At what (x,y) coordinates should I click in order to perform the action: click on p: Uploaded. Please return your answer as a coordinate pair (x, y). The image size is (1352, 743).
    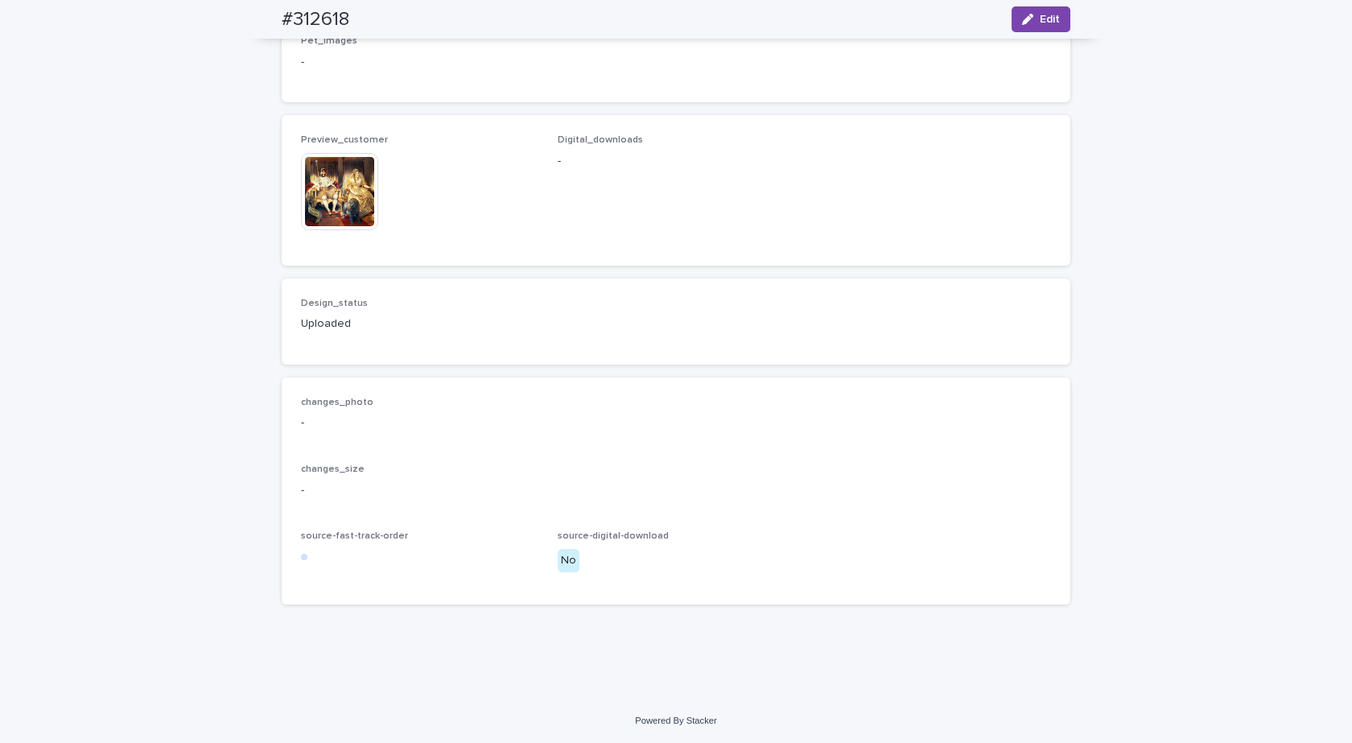
    Looking at the image, I should click on (419, 324).